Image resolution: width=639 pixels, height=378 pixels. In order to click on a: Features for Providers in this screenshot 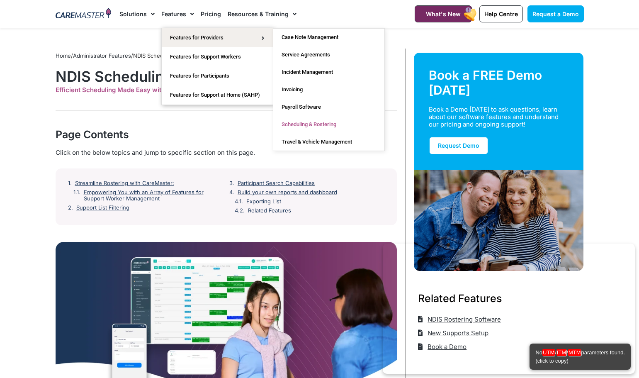, I will do `click(217, 38)`.